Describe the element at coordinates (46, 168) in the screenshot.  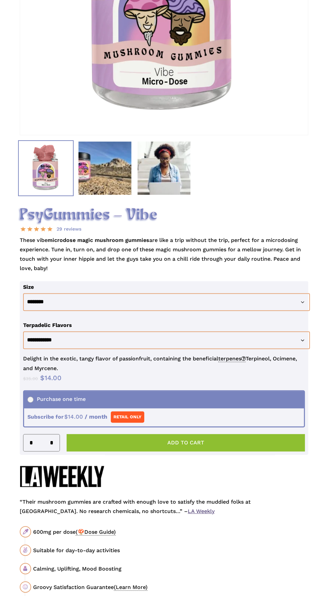
I see `img: Passionfruit microdose magic mushroom gummies in a PsyGuys branded jar` at that location.